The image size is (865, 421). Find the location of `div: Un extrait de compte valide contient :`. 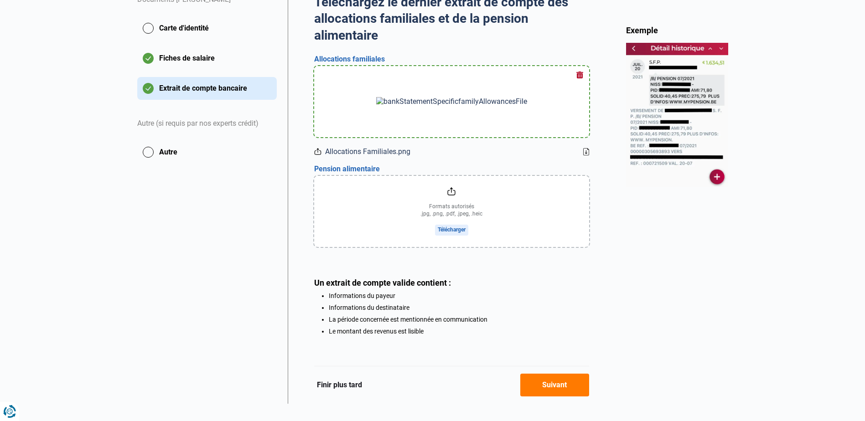

div: Un extrait de compte valide contient : is located at coordinates (452, 283).